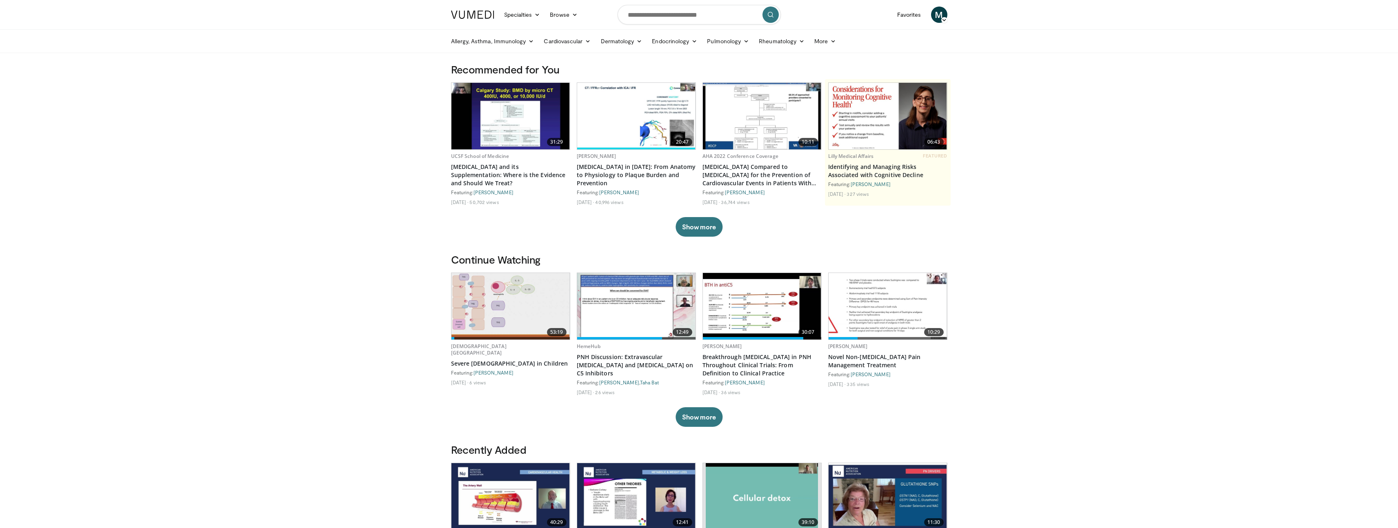  What do you see at coordinates (762, 306) in the screenshot?
I see `a: 30:07` at bounding box center [762, 306].